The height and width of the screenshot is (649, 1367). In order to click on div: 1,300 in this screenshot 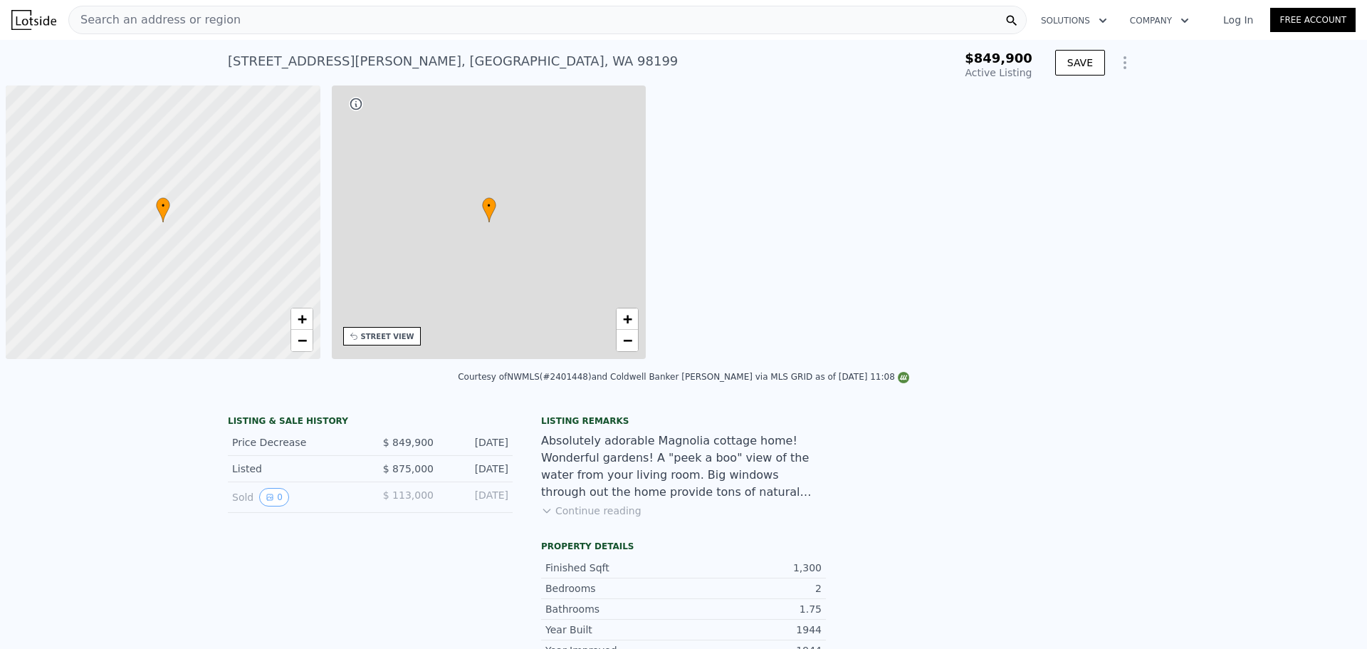, I will do `click(753, 568)`.